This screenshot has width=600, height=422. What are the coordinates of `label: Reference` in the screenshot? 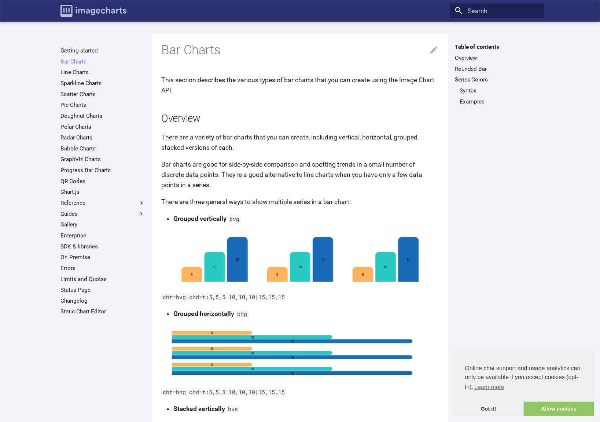 It's located at (103, 203).